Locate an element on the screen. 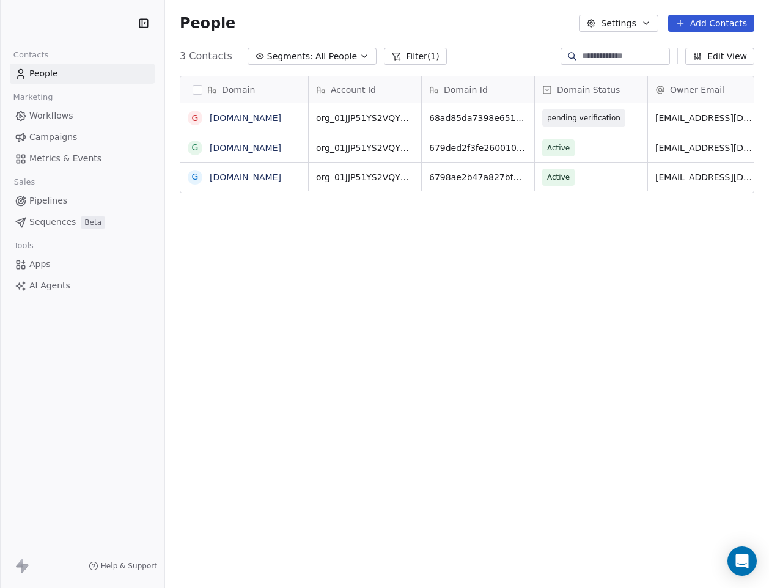 This screenshot has height=588, width=769. span: Owner Email is located at coordinates (697, 90).